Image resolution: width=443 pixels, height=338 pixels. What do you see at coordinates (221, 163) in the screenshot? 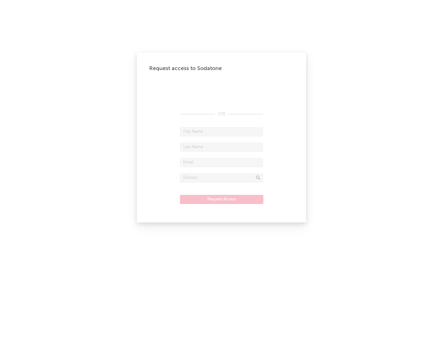
I see `input: Email` at bounding box center [221, 163].